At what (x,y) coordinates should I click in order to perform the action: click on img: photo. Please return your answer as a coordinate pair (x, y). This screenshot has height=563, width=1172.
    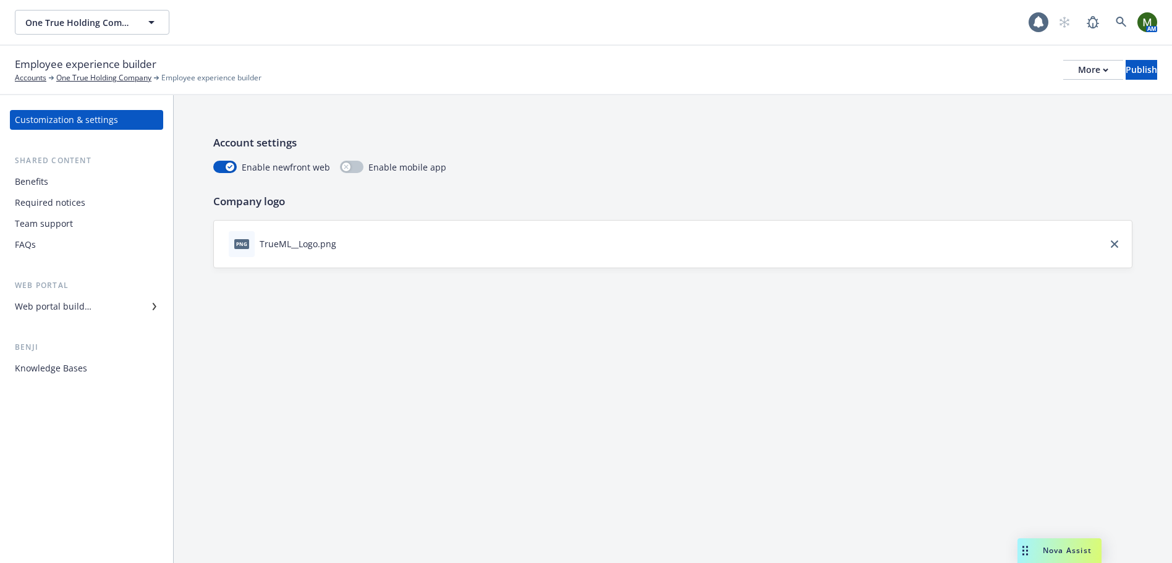
    Looking at the image, I should click on (1148, 22).